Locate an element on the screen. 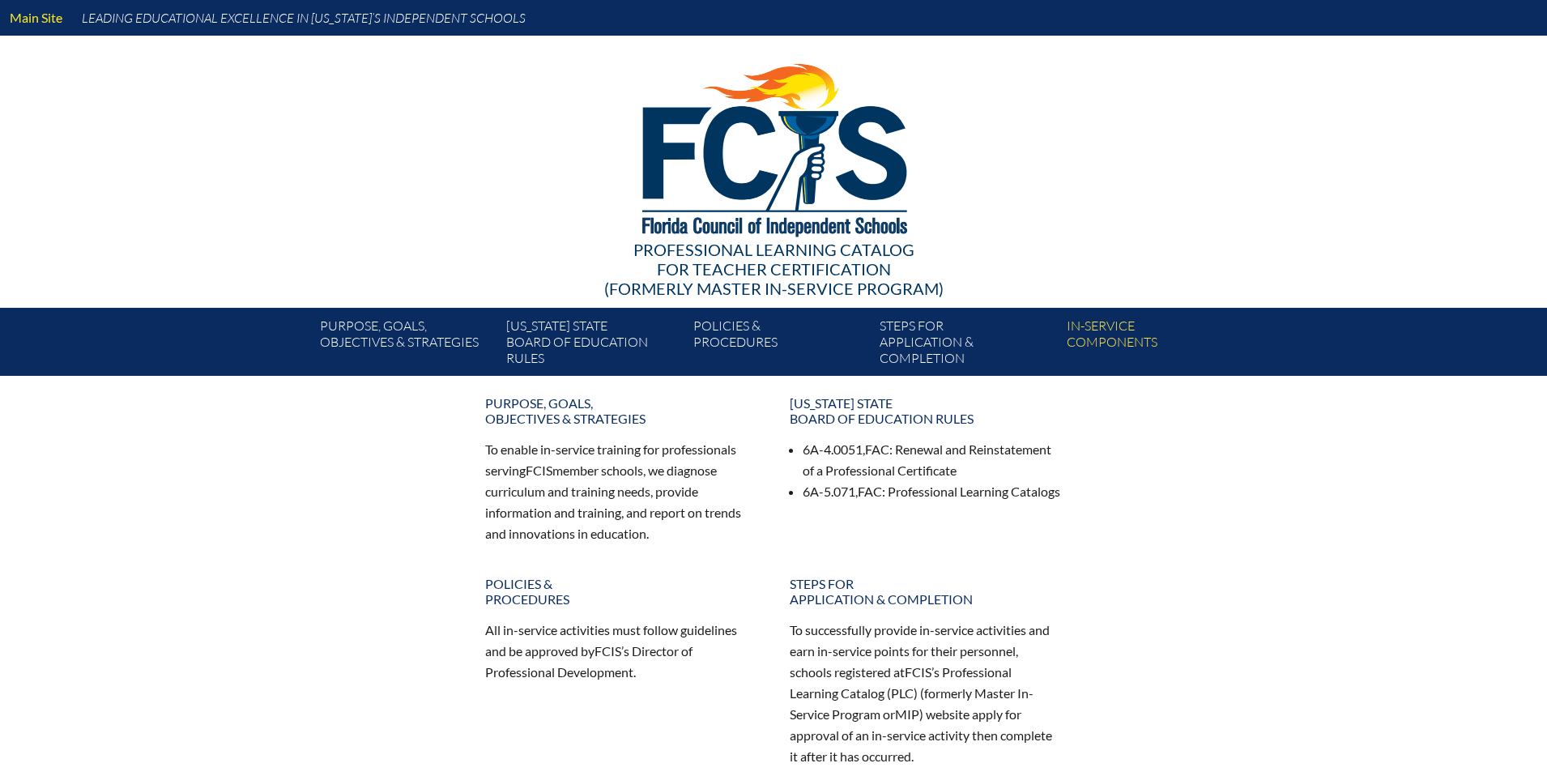  li: 6A-5.071, : Professional Learning Catalogs is located at coordinates (932, 492).